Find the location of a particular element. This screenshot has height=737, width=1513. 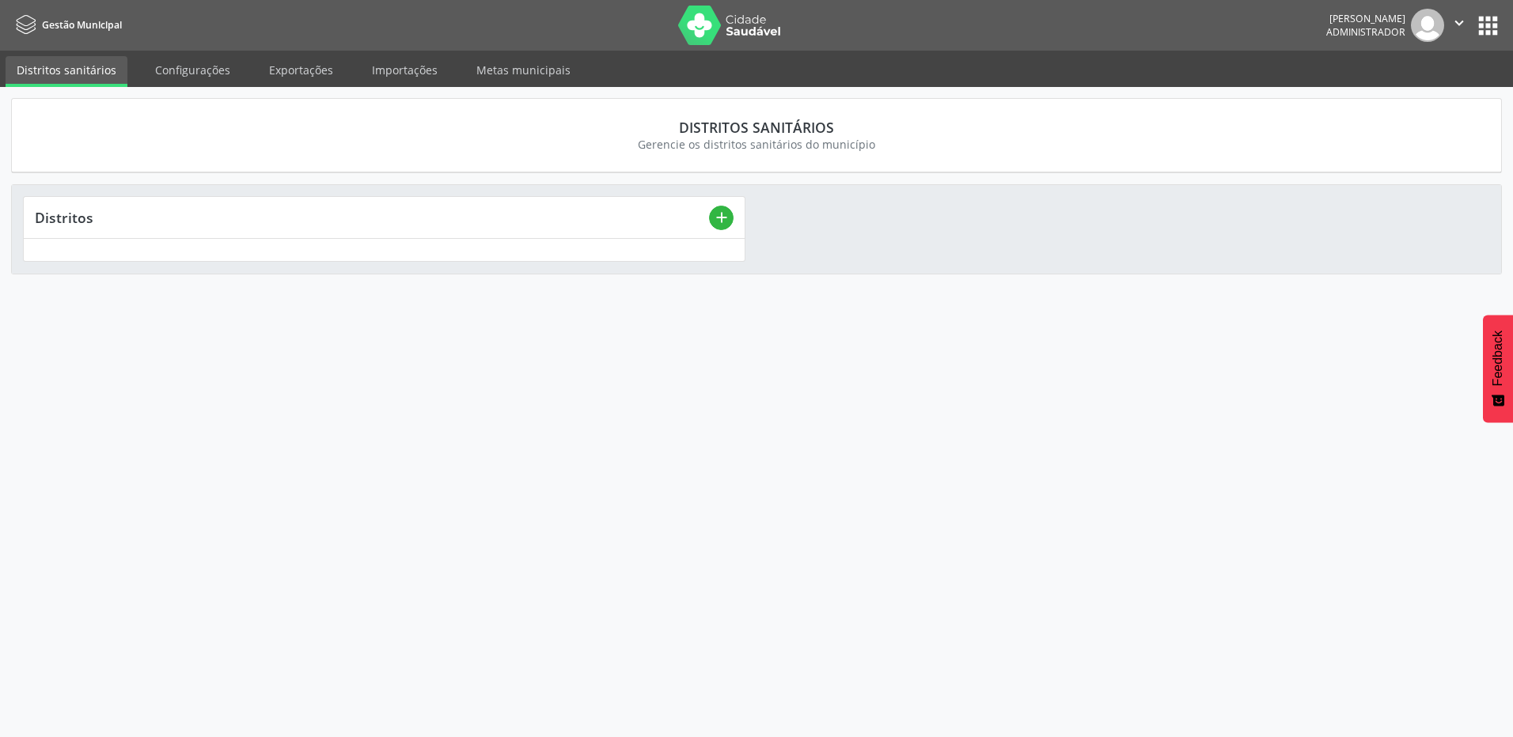

a: Exportações is located at coordinates (301, 70).